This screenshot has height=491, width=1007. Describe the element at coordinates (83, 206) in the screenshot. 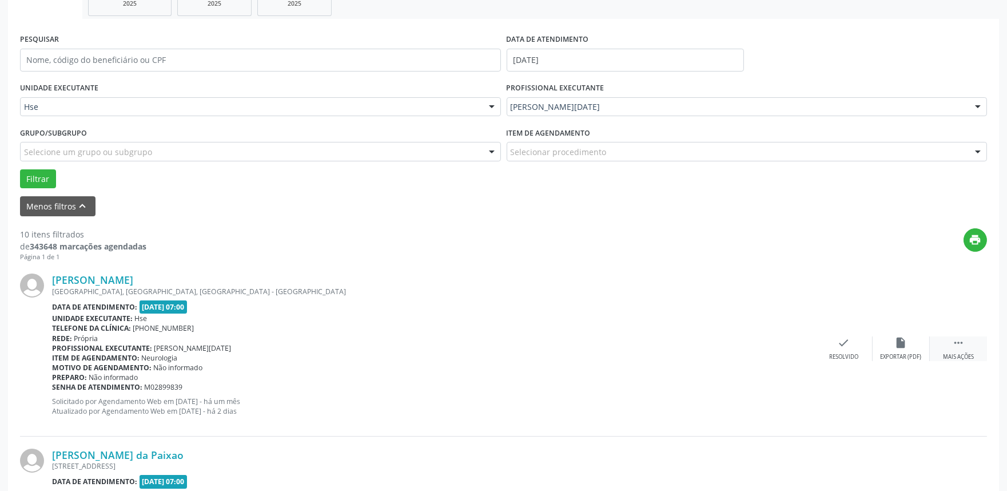

I see `i: keyboard_arrow_up` at that location.